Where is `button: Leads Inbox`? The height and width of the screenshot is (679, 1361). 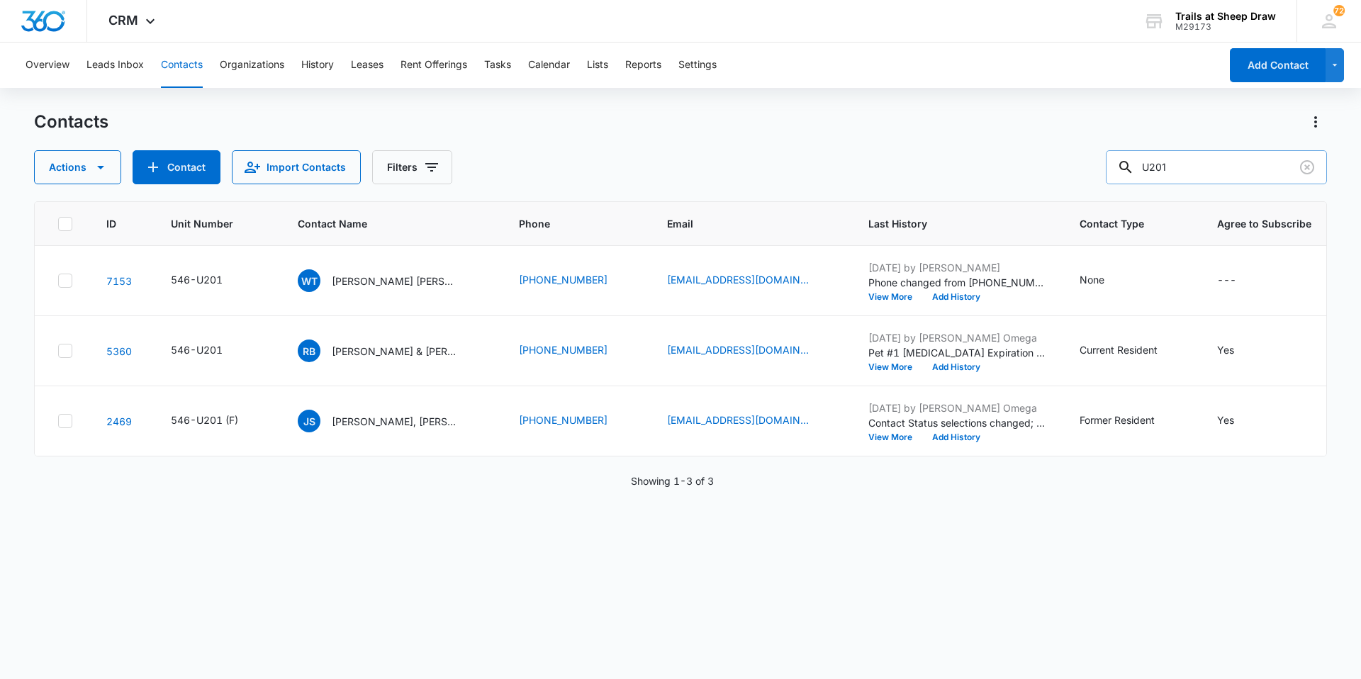
button: Leads Inbox is located at coordinates (115, 65).